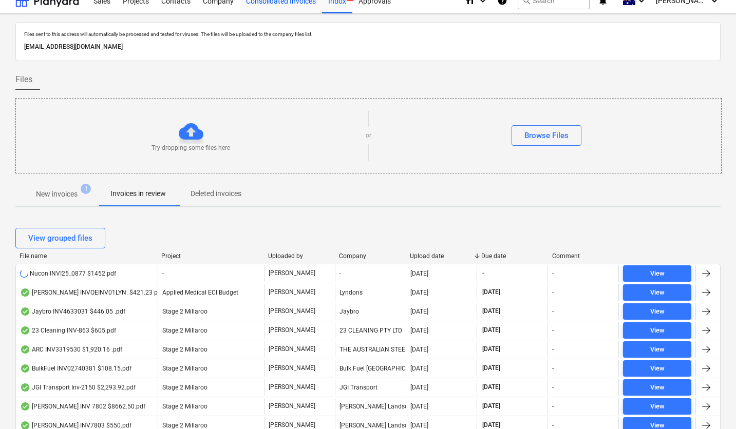 Image resolution: width=736 pixels, height=429 pixels. Describe the element at coordinates (370, 312) in the screenshot. I see `div: Jaybro` at that location.